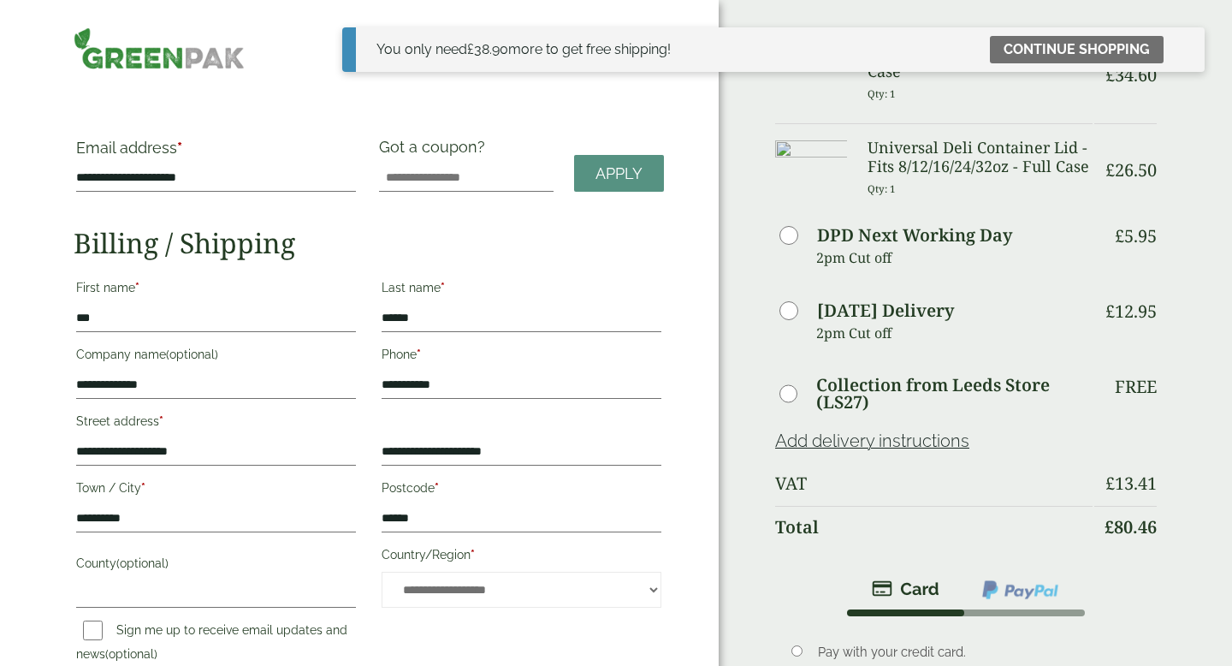  Describe the element at coordinates (524, 50) in the screenshot. I see `div: You only need more to get free shipping!` at that location.